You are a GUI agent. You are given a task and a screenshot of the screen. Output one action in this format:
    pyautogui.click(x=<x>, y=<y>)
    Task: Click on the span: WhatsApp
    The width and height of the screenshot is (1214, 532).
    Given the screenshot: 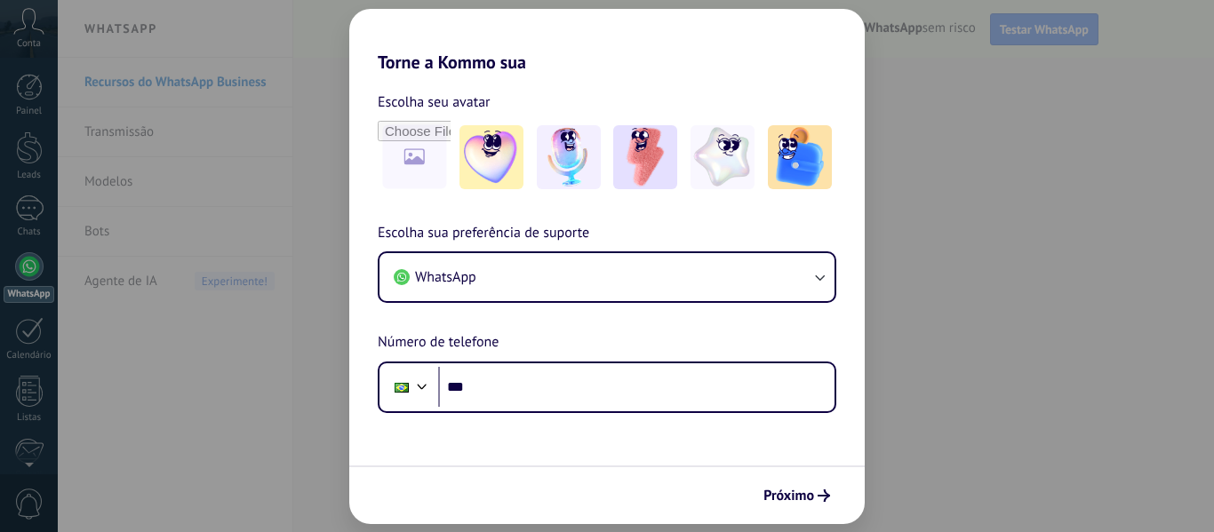 What is the action you would take?
    pyautogui.click(x=445, y=277)
    